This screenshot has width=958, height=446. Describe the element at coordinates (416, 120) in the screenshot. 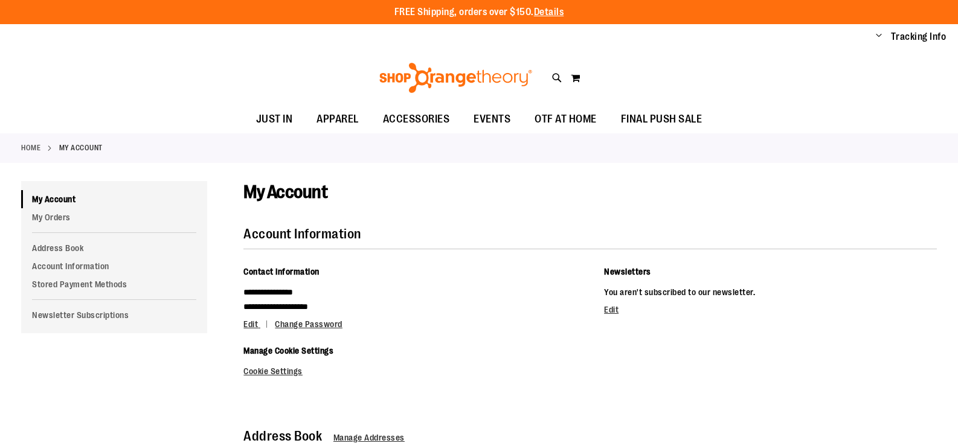

I see `a: ACCESSORIES` at that location.